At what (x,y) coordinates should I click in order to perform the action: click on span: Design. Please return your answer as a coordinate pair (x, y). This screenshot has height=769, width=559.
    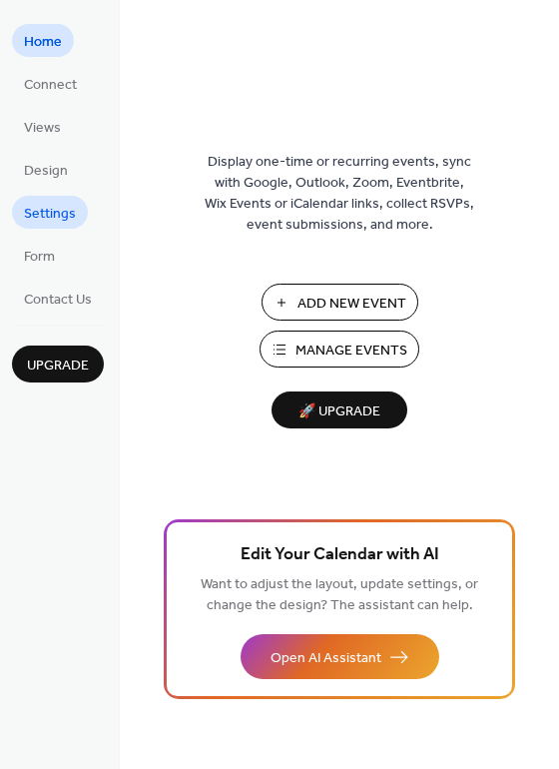
    Looking at the image, I should click on (46, 171).